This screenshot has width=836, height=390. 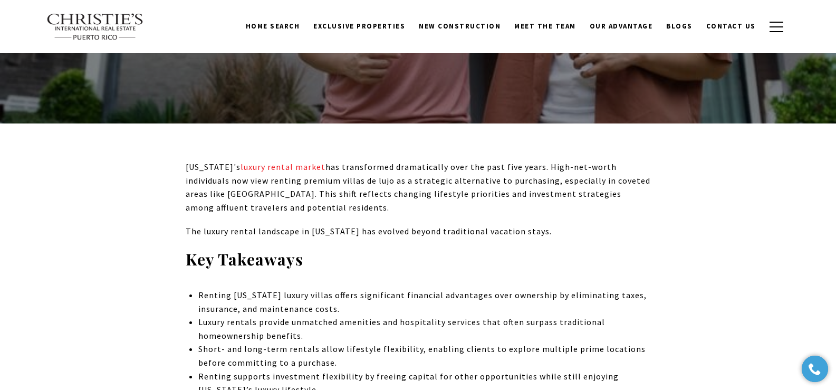 What do you see at coordinates (459, 26) in the screenshot?
I see `a: New Construction` at bounding box center [459, 26].